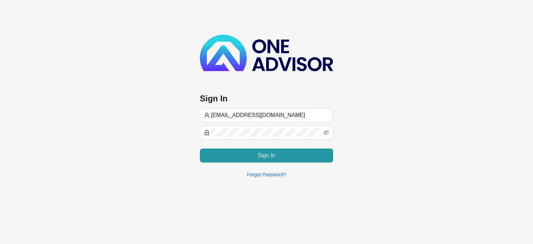 Image resolution: width=533 pixels, height=244 pixels. What do you see at coordinates (266, 98) in the screenshot?
I see `h3: Sign In` at bounding box center [266, 98].